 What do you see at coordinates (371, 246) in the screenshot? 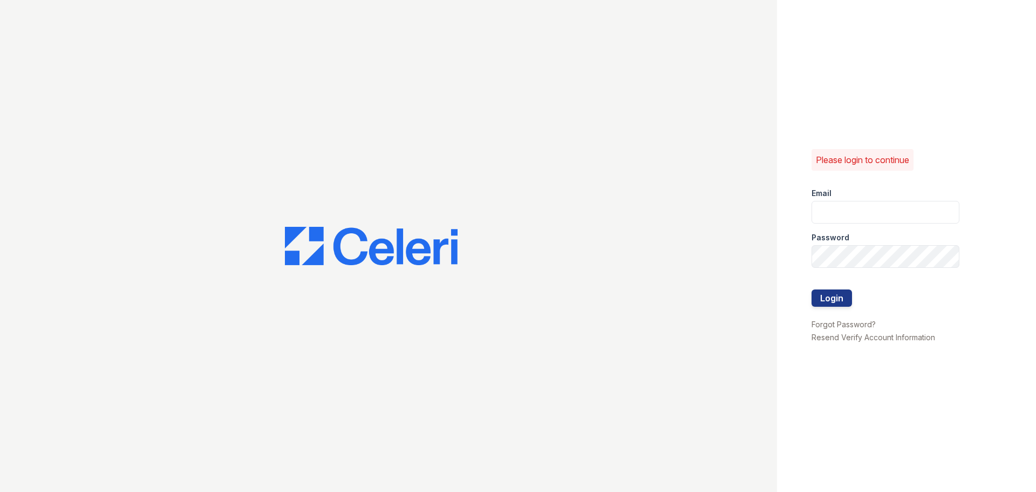
I see `img: CE_Logo_Blue-a8612792a0a2168367f1c8372b55b34899dd931a85d93a1a3d3e32e68fde9ad4.png` at bounding box center [371, 246].